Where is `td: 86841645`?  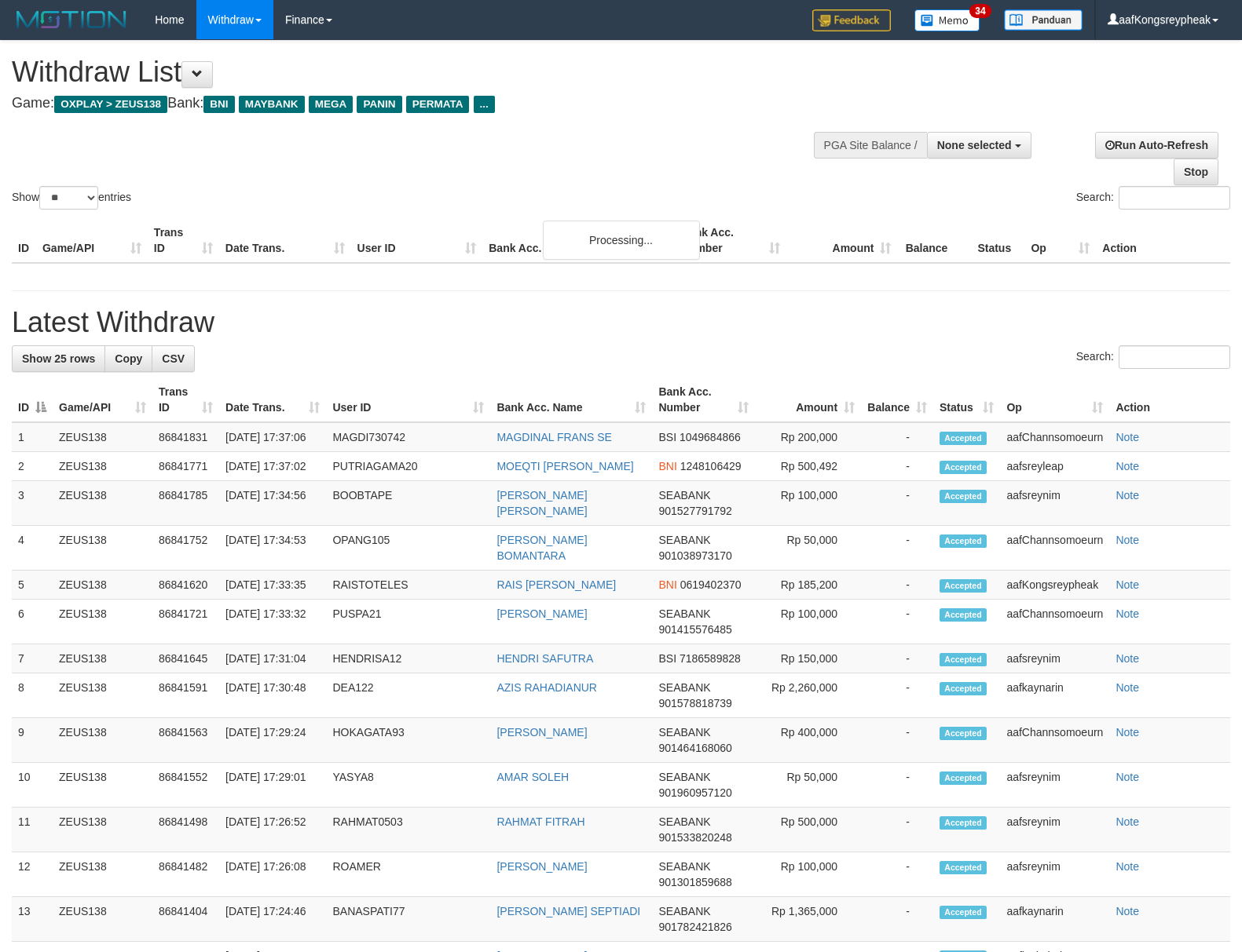 td: 86841645 is located at coordinates (186, 659).